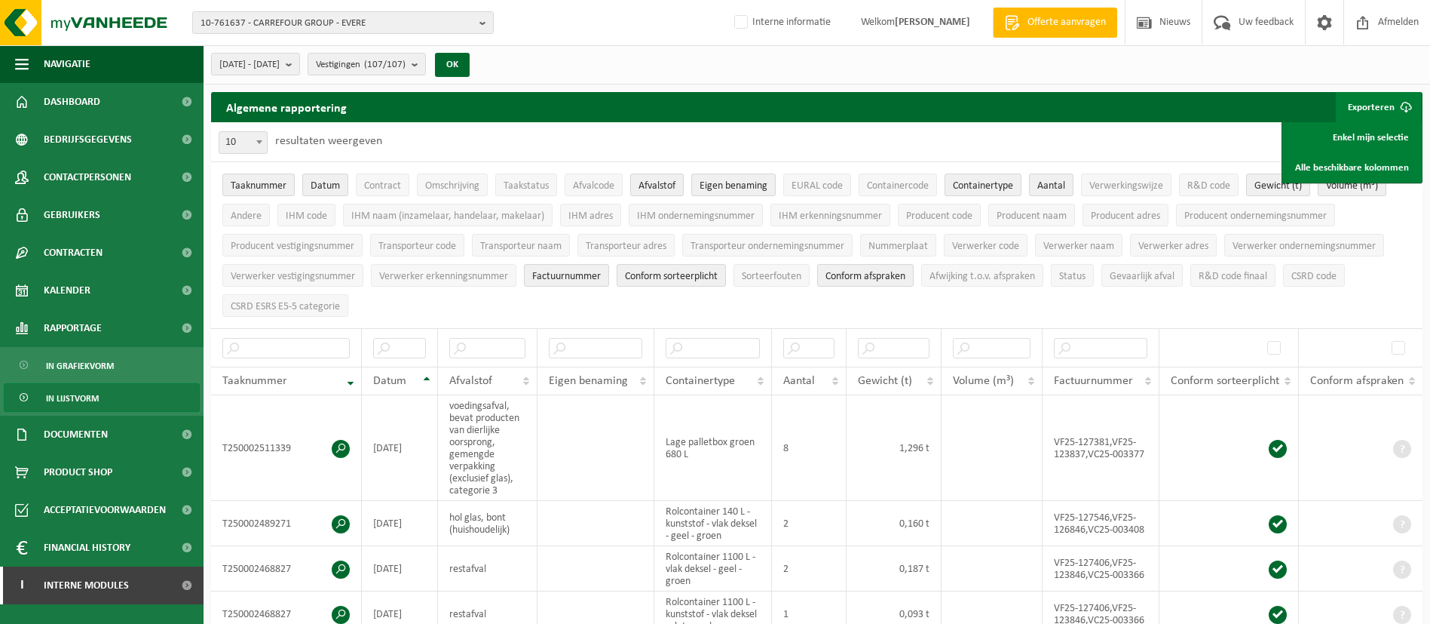 The image size is (1430, 624). Describe the element at coordinates (983, 185) in the screenshot. I see `button: ContainertypeContainertype: Activate to sort` at that location.